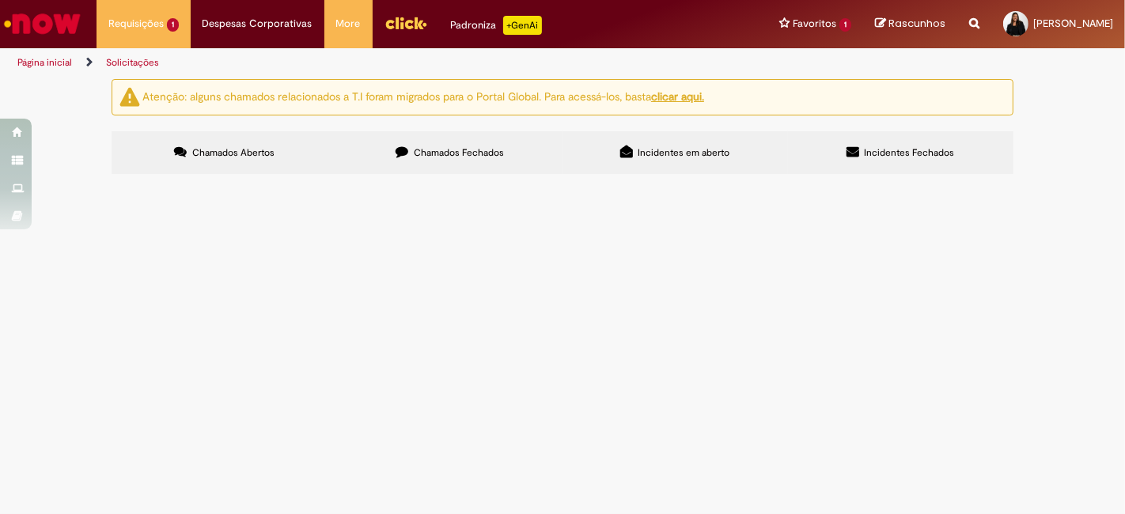 The width and height of the screenshot is (1125, 514). What do you see at coordinates (910, 24) in the screenshot?
I see `a: Rascunhos` at bounding box center [910, 24].